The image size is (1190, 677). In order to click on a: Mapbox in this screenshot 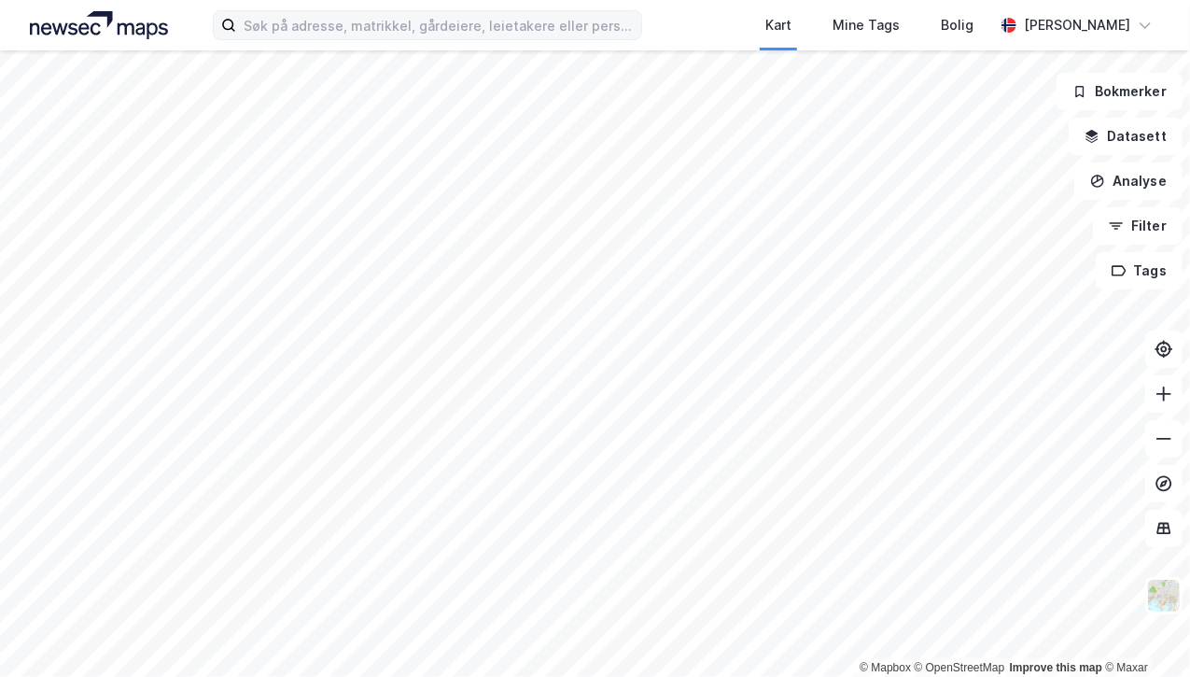, I will do `click(885, 668)`.